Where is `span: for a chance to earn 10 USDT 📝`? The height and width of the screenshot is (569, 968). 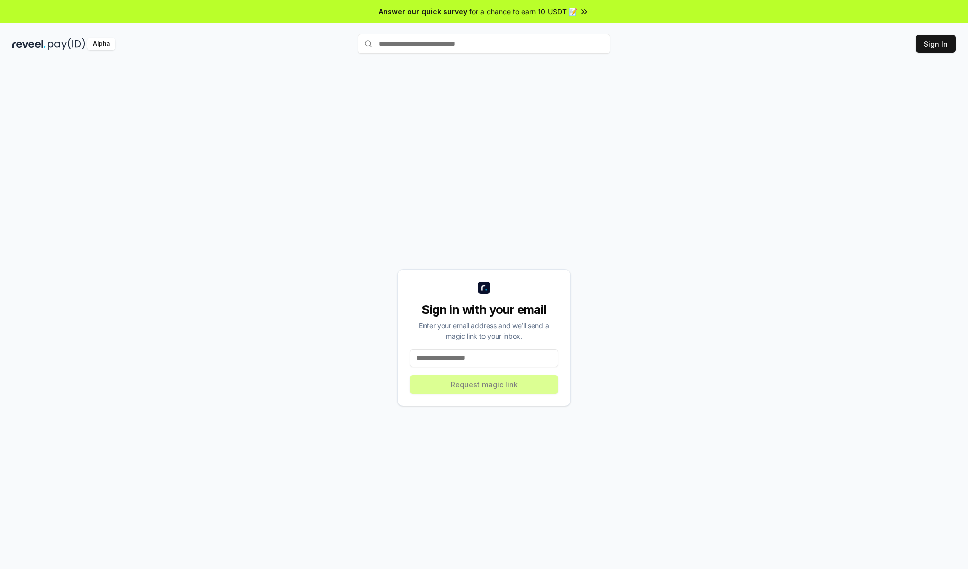 span: for a chance to earn 10 USDT 📝 is located at coordinates (523, 11).